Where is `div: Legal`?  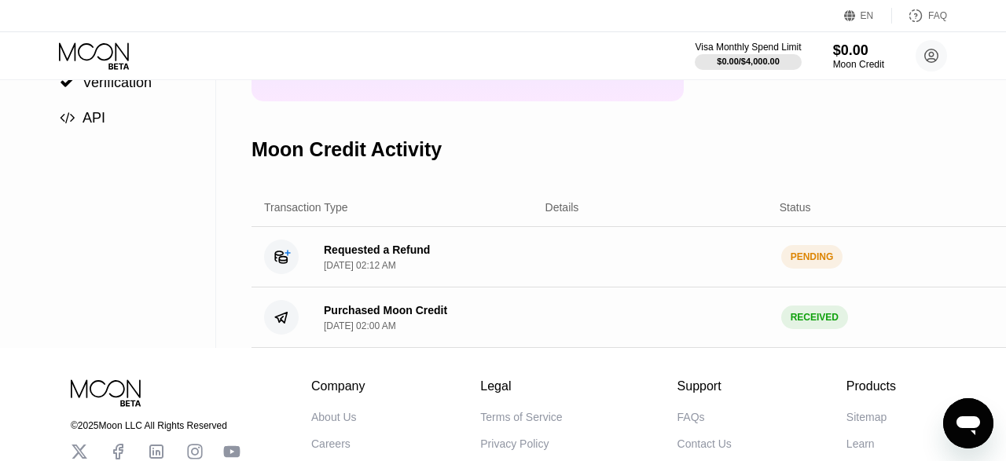
div: Legal is located at coordinates (521, 387).